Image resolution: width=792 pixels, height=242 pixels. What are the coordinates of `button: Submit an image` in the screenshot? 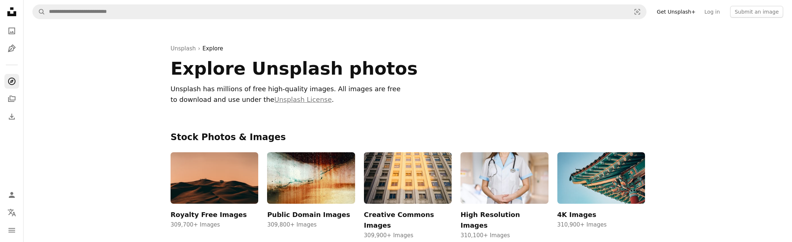 It's located at (757, 12).